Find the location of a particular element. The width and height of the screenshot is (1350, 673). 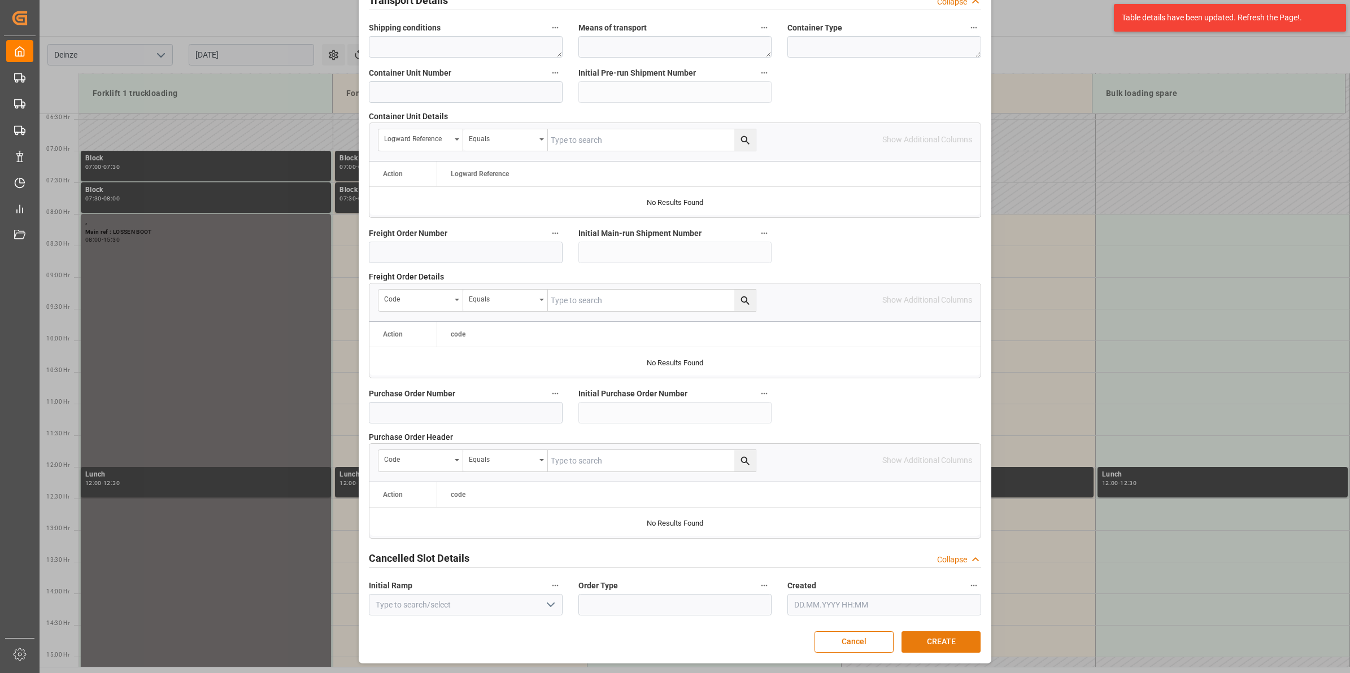

span: Container Type is located at coordinates (814, 28).